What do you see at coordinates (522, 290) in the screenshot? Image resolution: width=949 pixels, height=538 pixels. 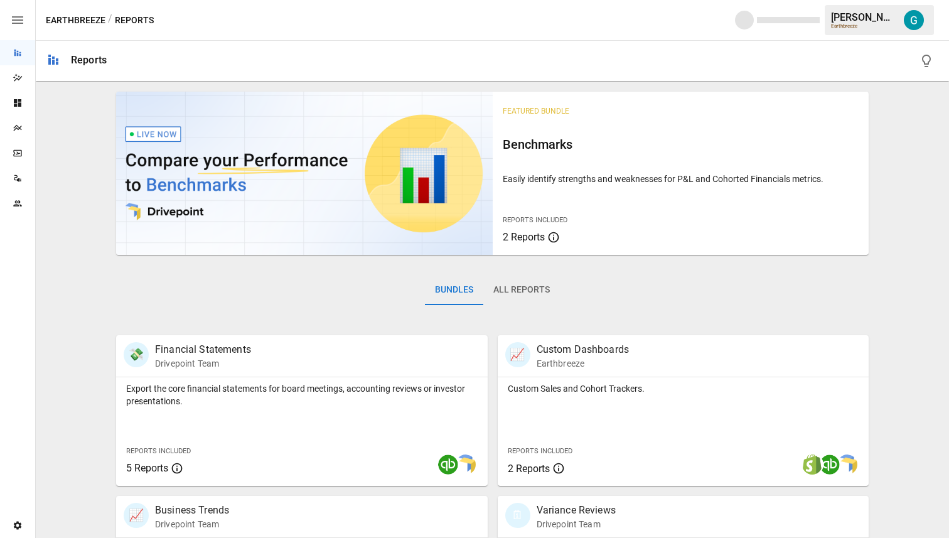 I see `button: All Reports` at bounding box center [522, 290].